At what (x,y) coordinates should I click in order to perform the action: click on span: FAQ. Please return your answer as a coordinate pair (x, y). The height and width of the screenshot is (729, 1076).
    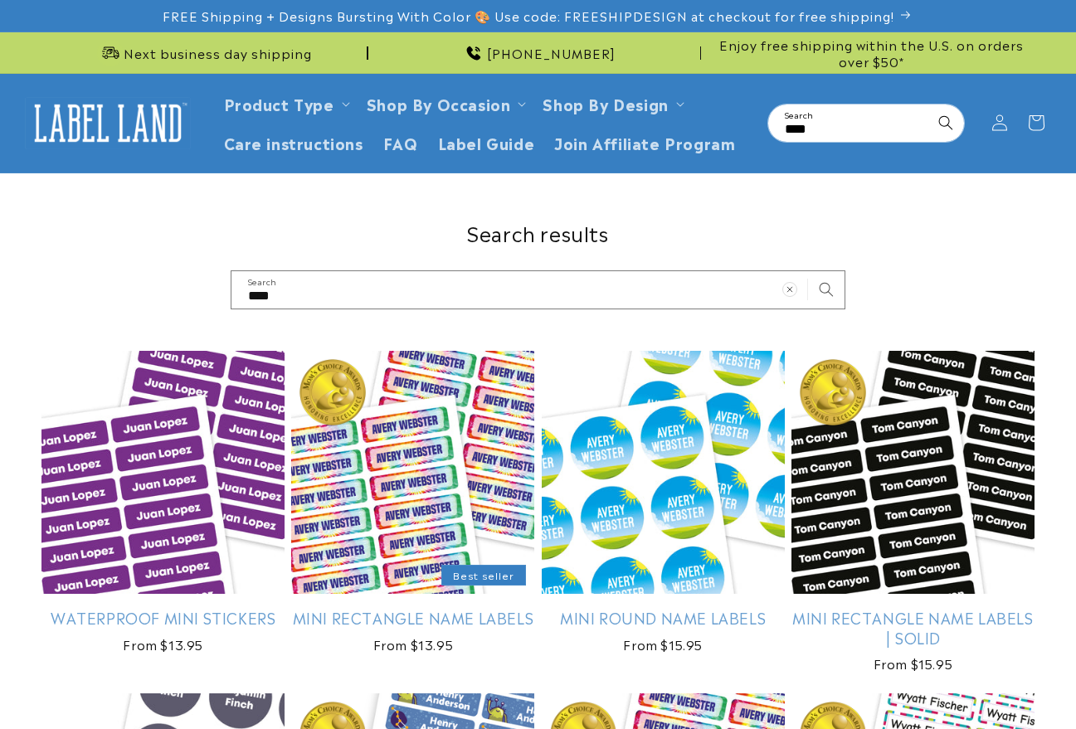
    Looking at the image, I should click on (401, 142).